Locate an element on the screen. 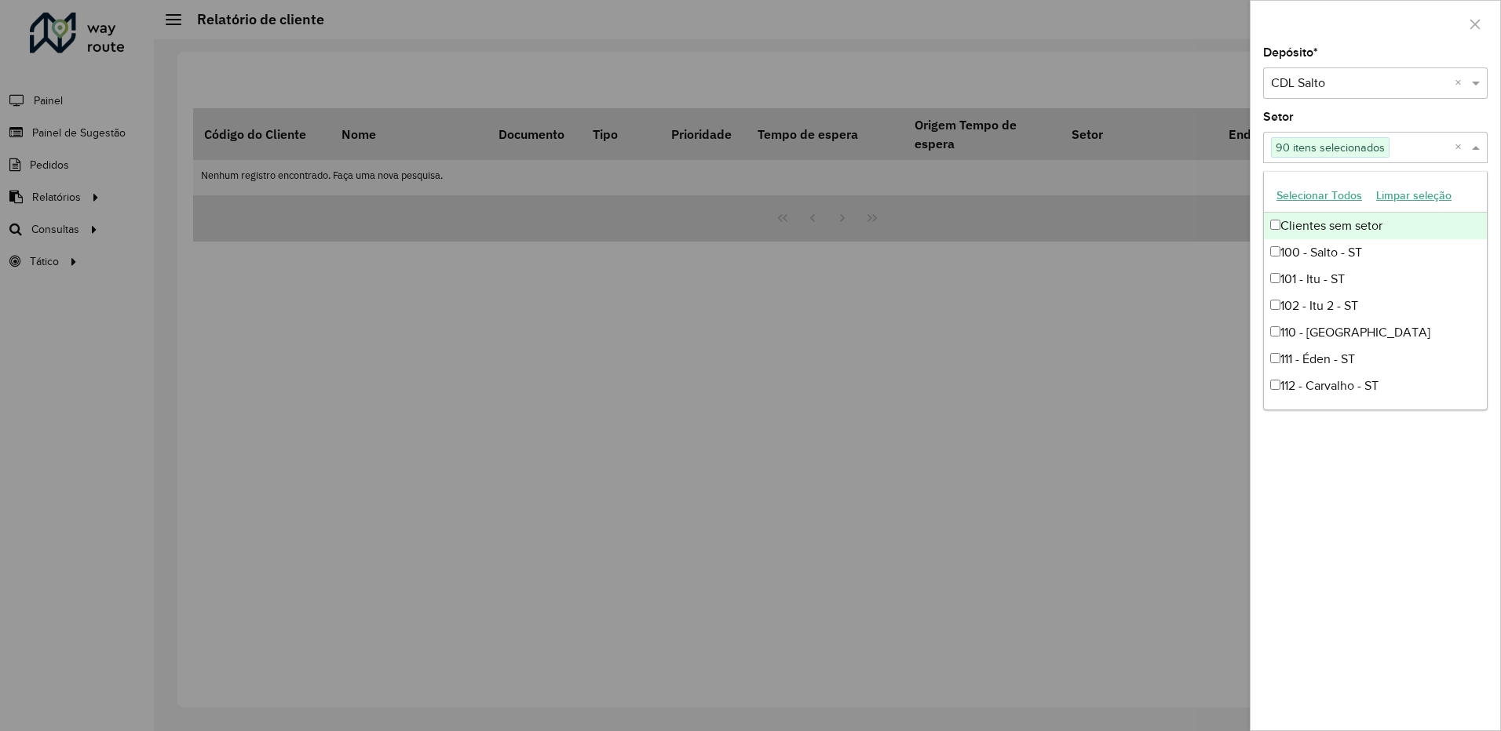 This screenshot has width=1501, height=731. span: 90 itens selecionados is located at coordinates (1330, 148).